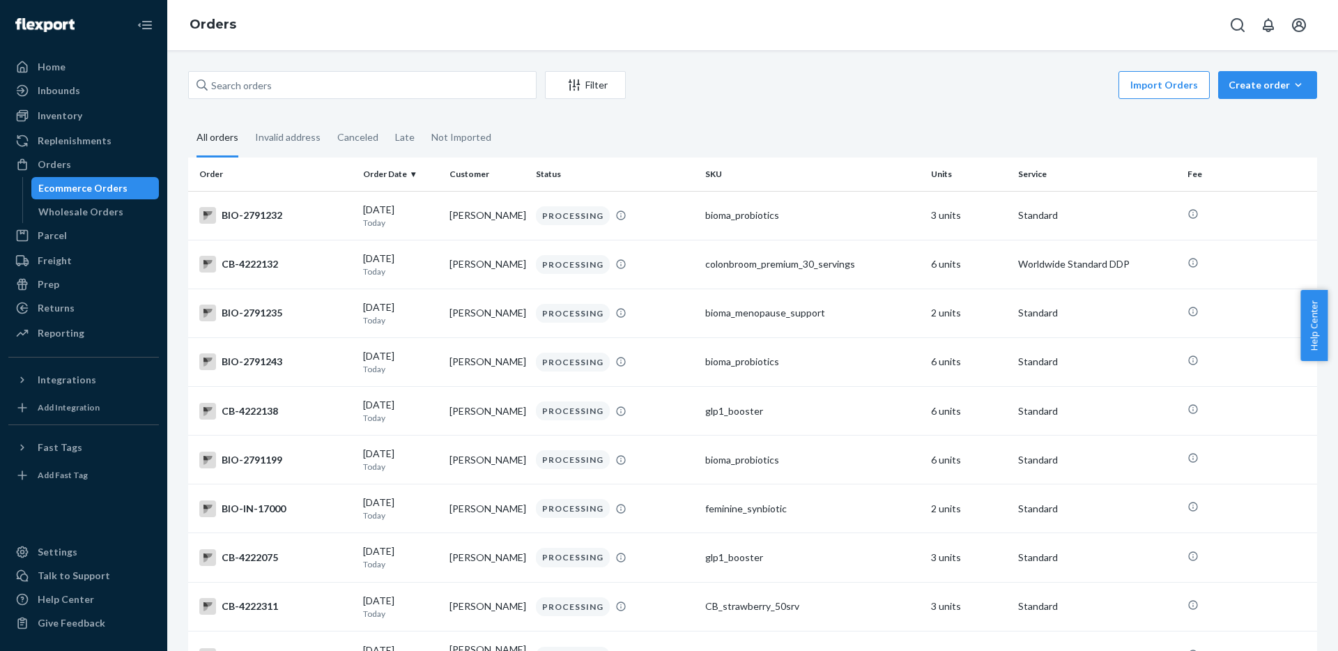  Describe the element at coordinates (71, 623) in the screenshot. I see `div: Give Feedback` at that location.